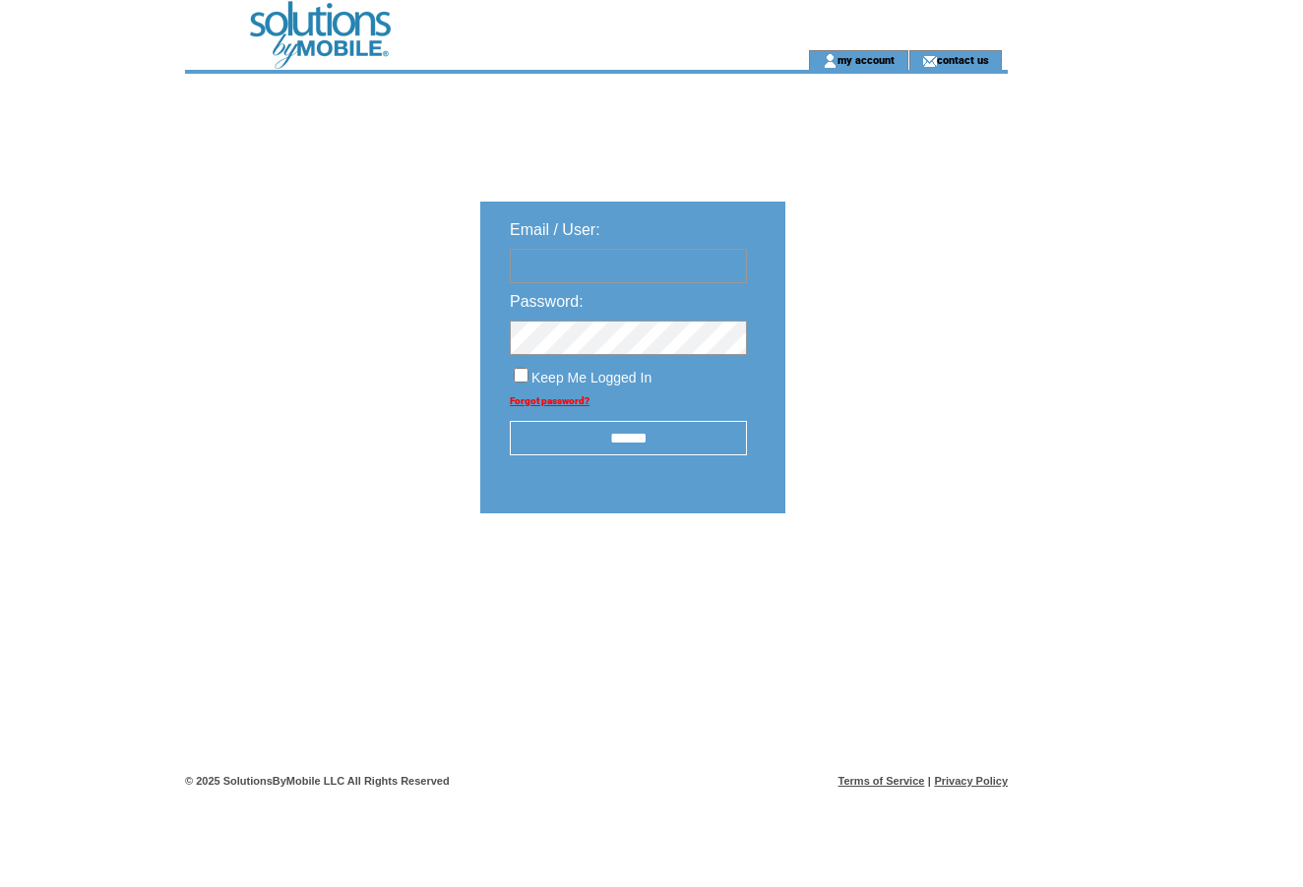 The image size is (1303, 887). Describe the element at coordinates (962, 59) in the screenshot. I see `a: contact us` at that location.